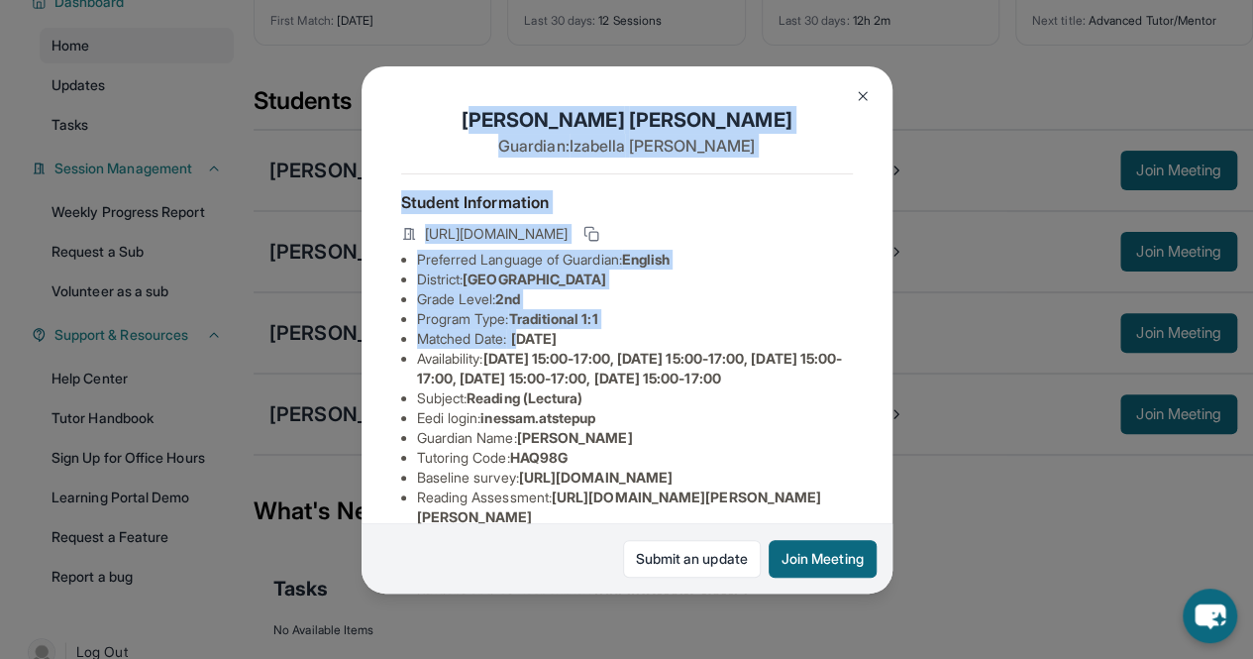 The image size is (1253, 659). I want to click on button: Copy link, so click(591, 234).